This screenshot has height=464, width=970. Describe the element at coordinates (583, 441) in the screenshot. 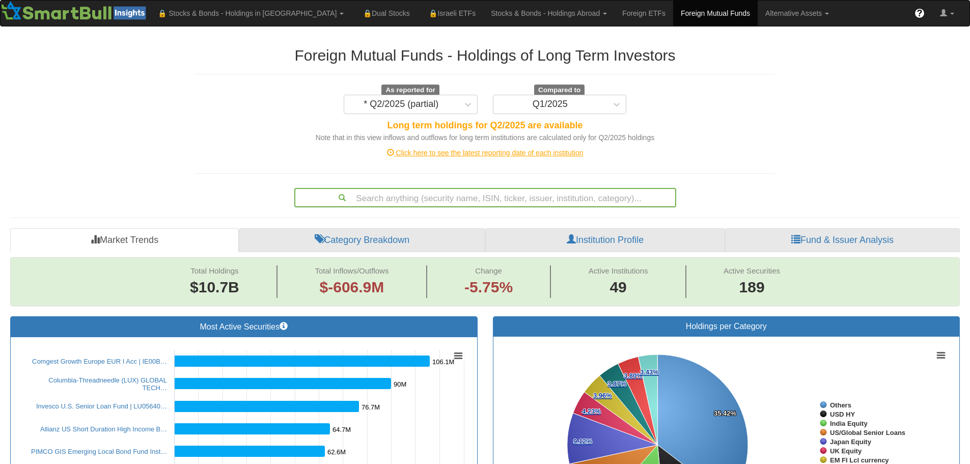

I see `tspan: 9.12%` at that location.